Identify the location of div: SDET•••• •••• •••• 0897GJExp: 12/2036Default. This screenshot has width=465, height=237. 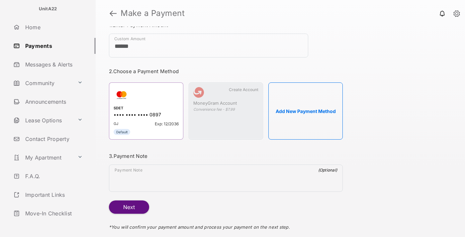
(146, 111).